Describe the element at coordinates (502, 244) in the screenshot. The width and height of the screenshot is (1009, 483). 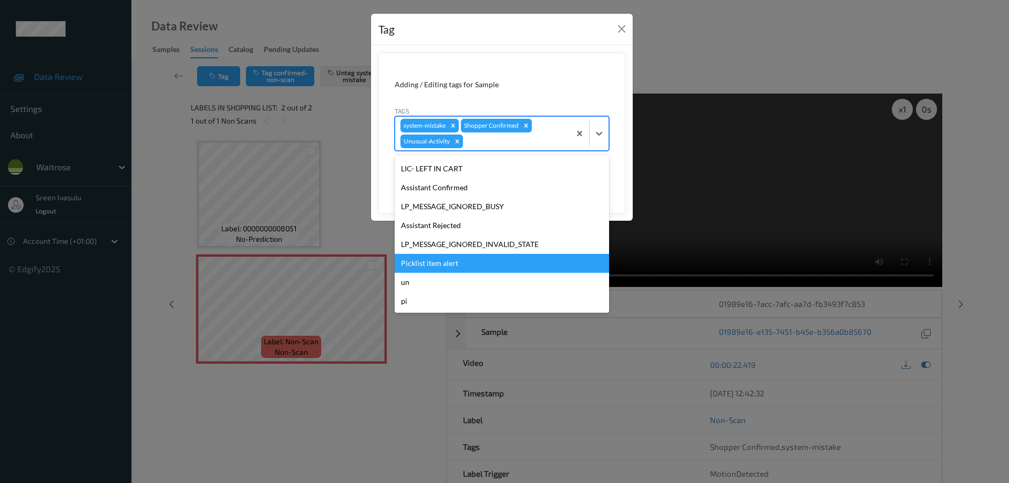
I see `div: LP_MESSAGE_IGNORED_INVALID_STATE` at that location.